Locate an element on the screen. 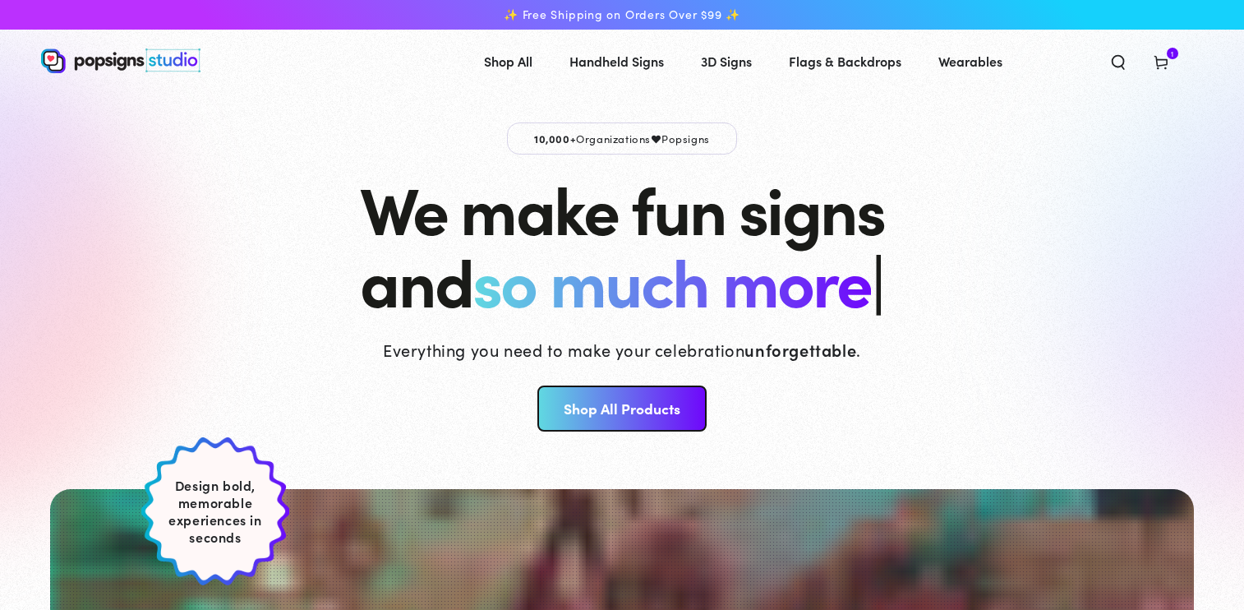 This screenshot has height=610, width=1244. span: ✨ Free Shipping on Orders Over $99 ✨ is located at coordinates (622, 15).